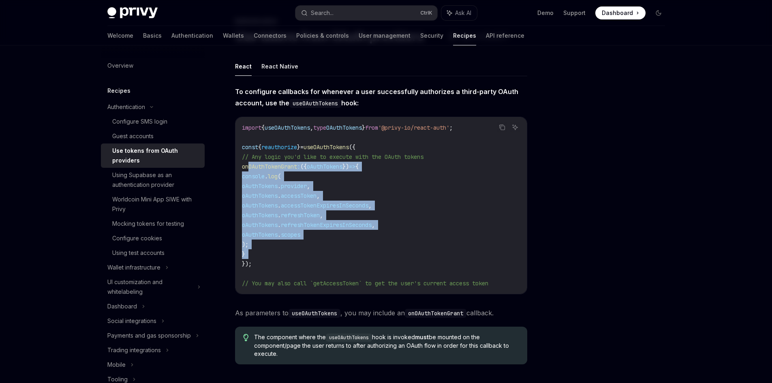  Describe the element at coordinates (153, 224) in the screenshot. I see `a: Mocking tokens for testing` at that location.